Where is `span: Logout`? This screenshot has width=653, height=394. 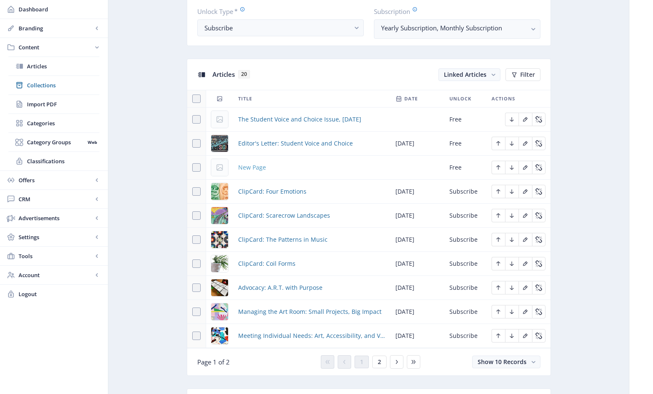
span: Logout is located at coordinates (60, 294).